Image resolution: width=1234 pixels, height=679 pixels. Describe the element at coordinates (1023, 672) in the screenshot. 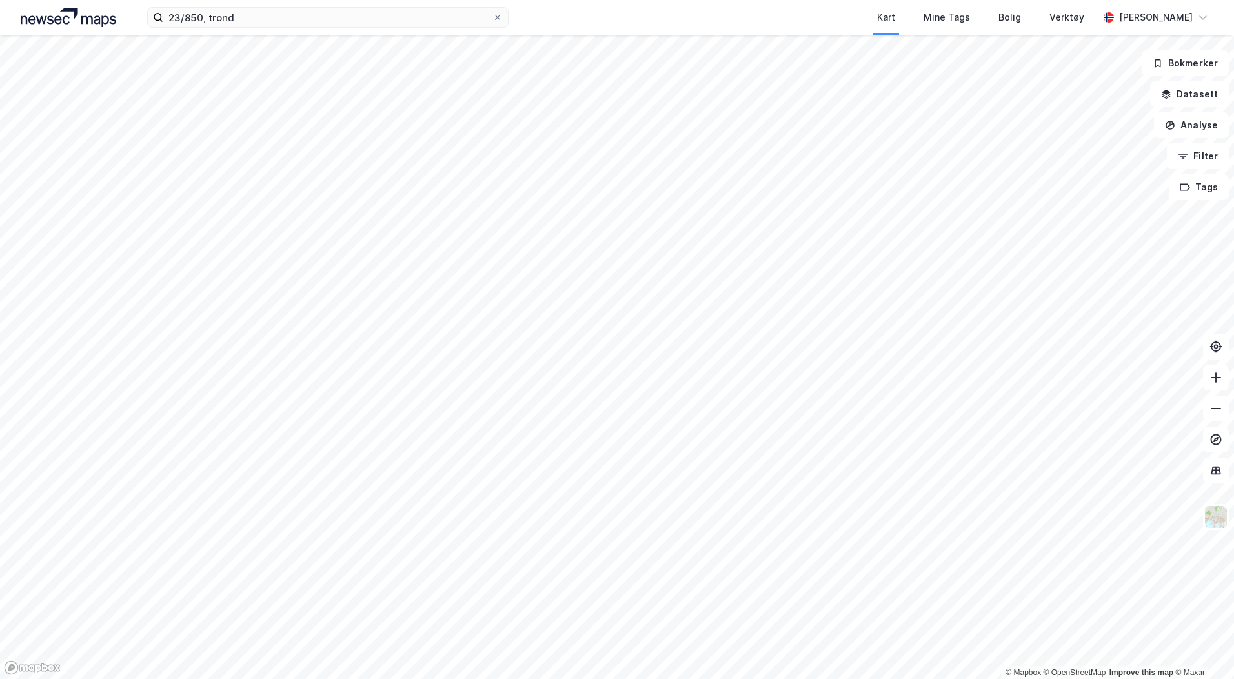

I see `a: Mapbox` at that location.